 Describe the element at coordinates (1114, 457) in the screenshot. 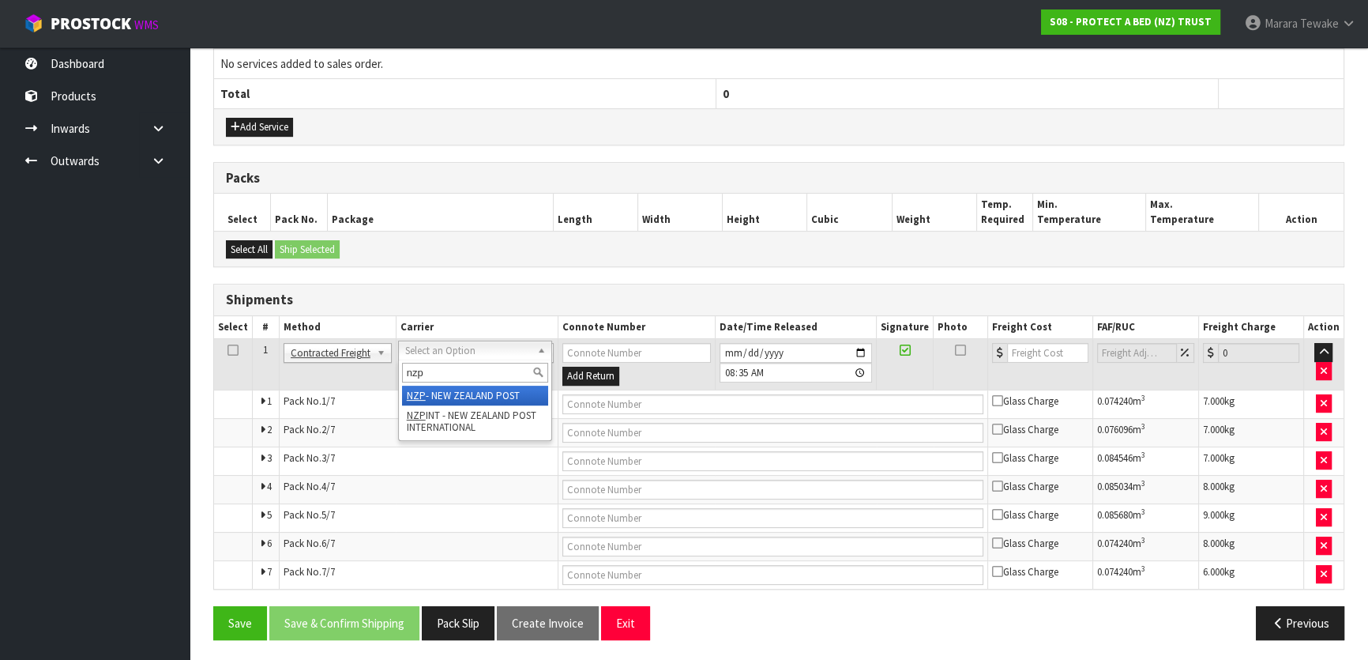

I see `span: 0.084546` at that location.